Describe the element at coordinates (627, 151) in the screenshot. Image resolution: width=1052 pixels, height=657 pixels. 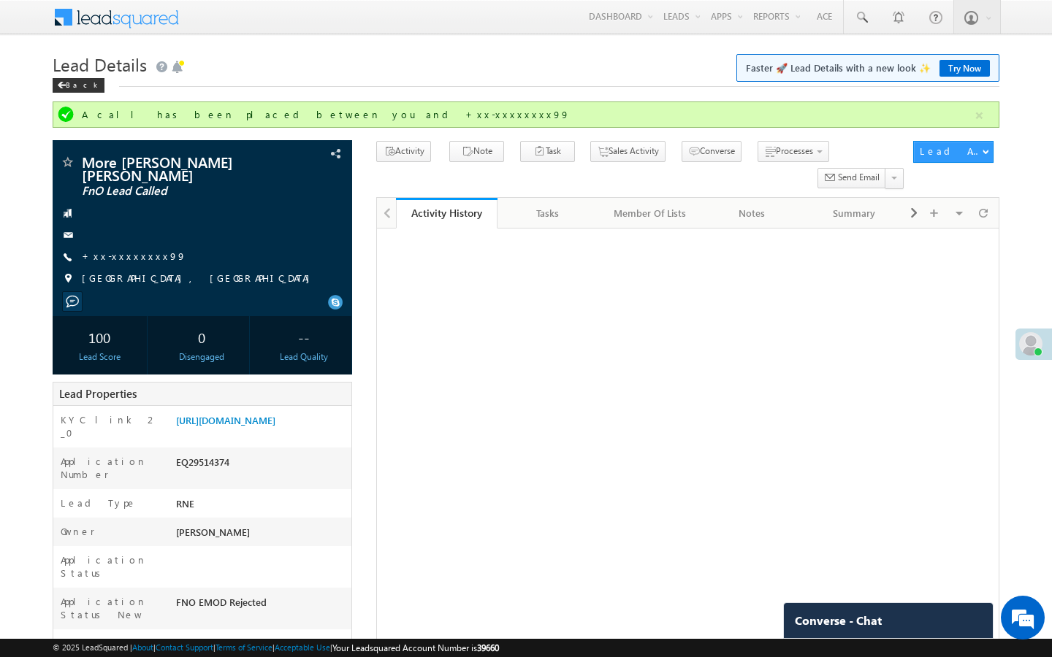
I see `button: Sales Activity` at that location.